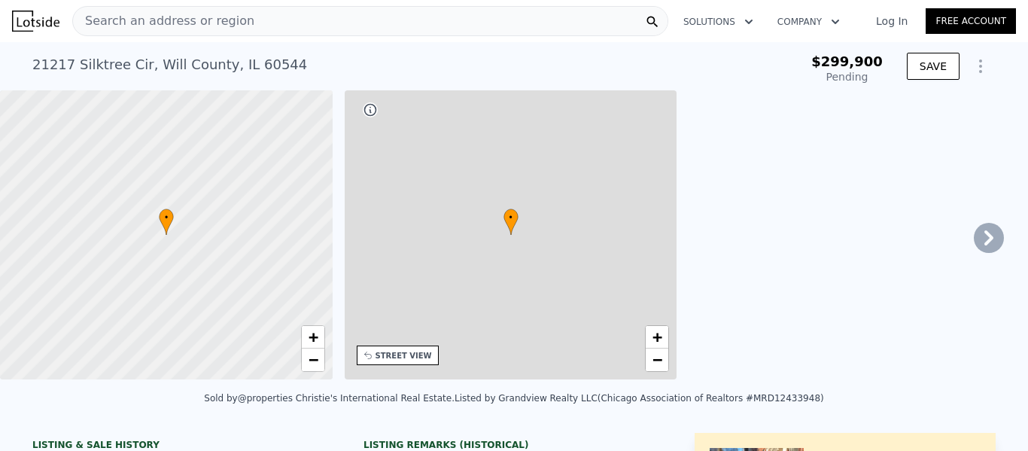  Describe the element at coordinates (169, 65) in the screenshot. I see `div: 21217 Silktree Cir , Will County , IL 60544` at that location.